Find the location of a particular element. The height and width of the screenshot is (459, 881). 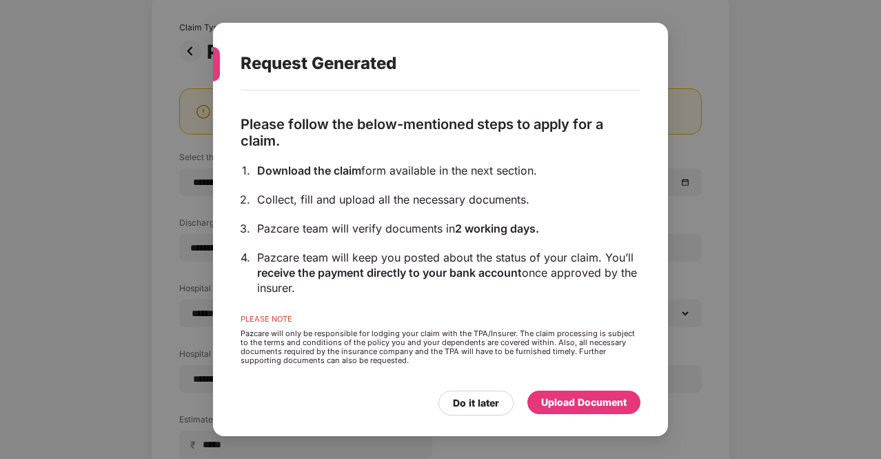

div: 2. is located at coordinates (245, 199).